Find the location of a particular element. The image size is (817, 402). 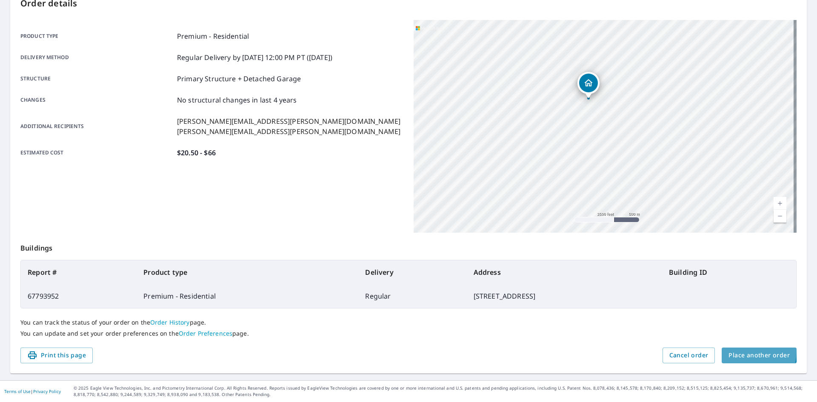

p: Premium - Residential is located at coordinates (213, 36).